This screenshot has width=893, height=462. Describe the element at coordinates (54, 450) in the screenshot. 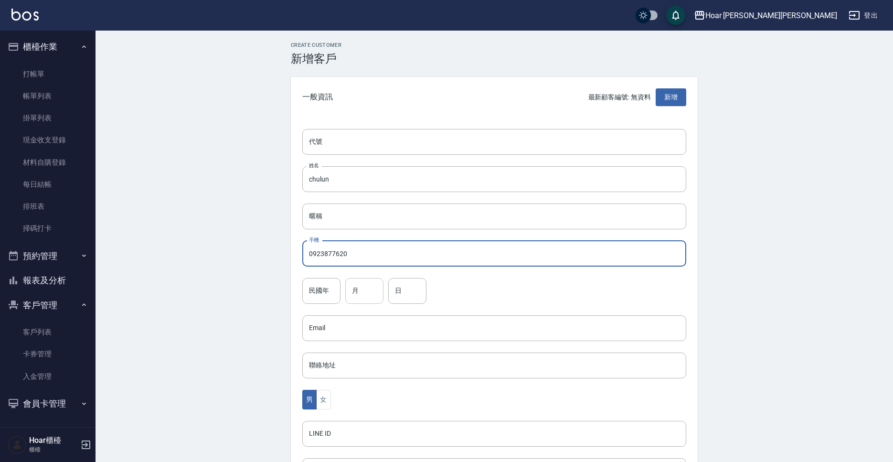

I see `p: 櫃檯` at that location.